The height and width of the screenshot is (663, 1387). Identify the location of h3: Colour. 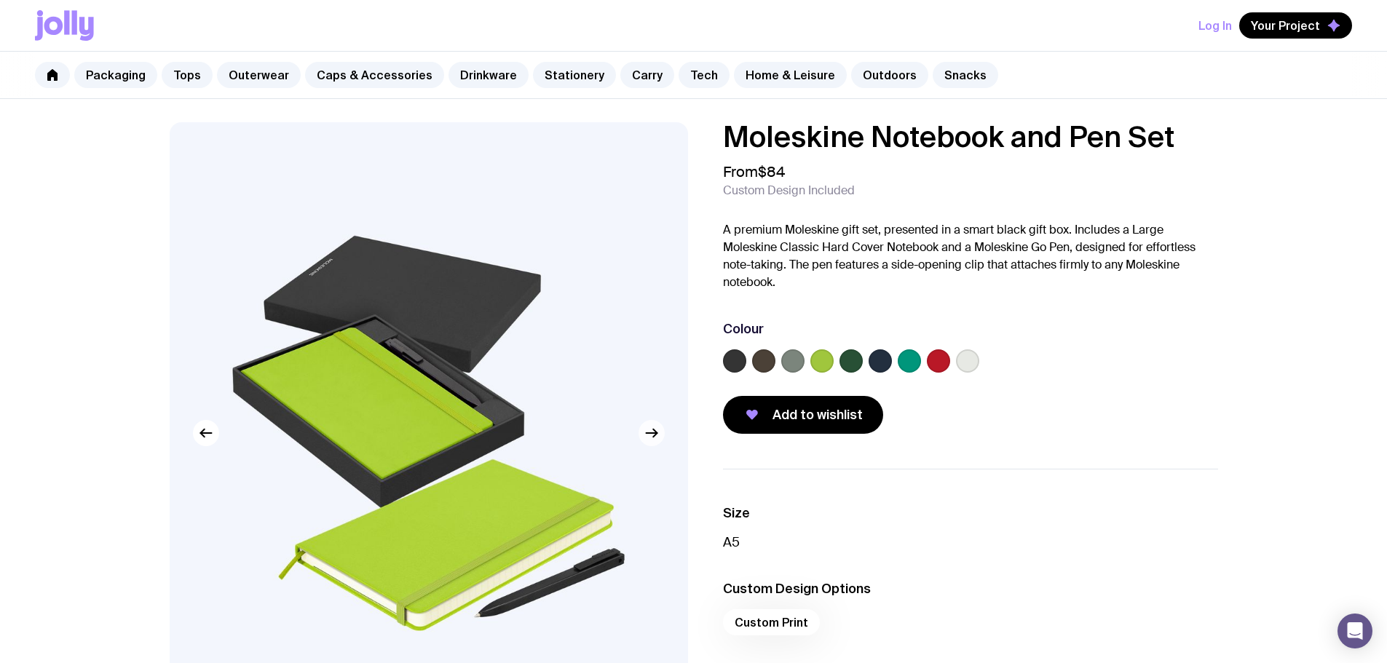
(743, 329).